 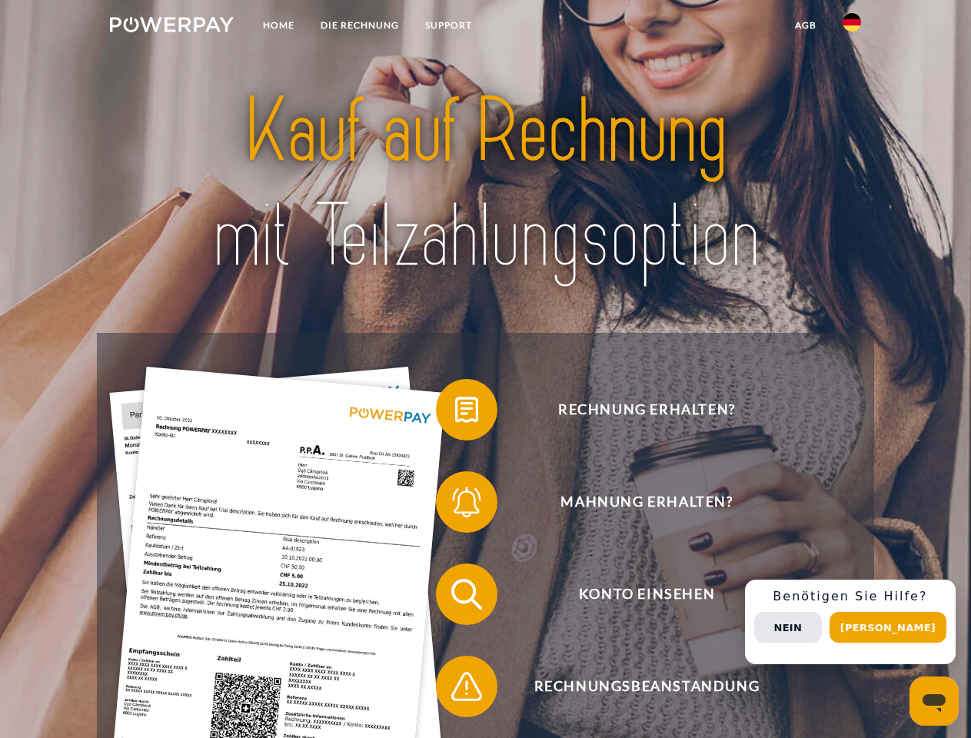 What do you see at coordinates (360, 25) in the screenshot?
I see `a: DIE RECHNUNG` at bounding box center [360, 25].